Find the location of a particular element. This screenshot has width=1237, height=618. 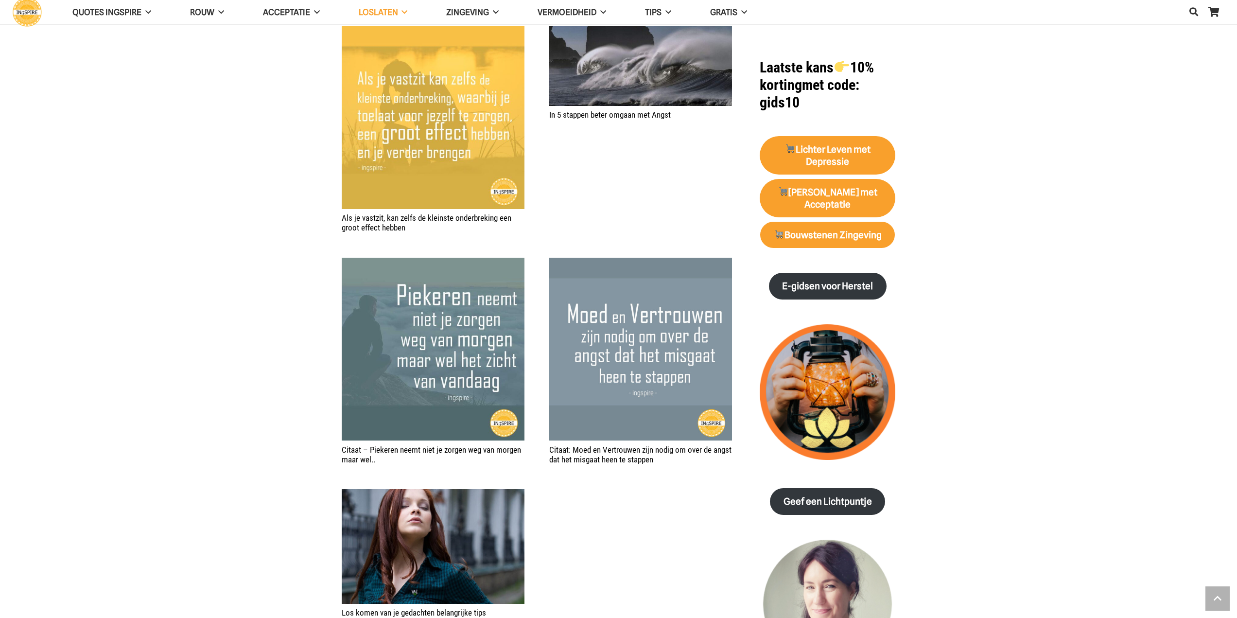

span: Zingeving is located at coordinates (468, 12).